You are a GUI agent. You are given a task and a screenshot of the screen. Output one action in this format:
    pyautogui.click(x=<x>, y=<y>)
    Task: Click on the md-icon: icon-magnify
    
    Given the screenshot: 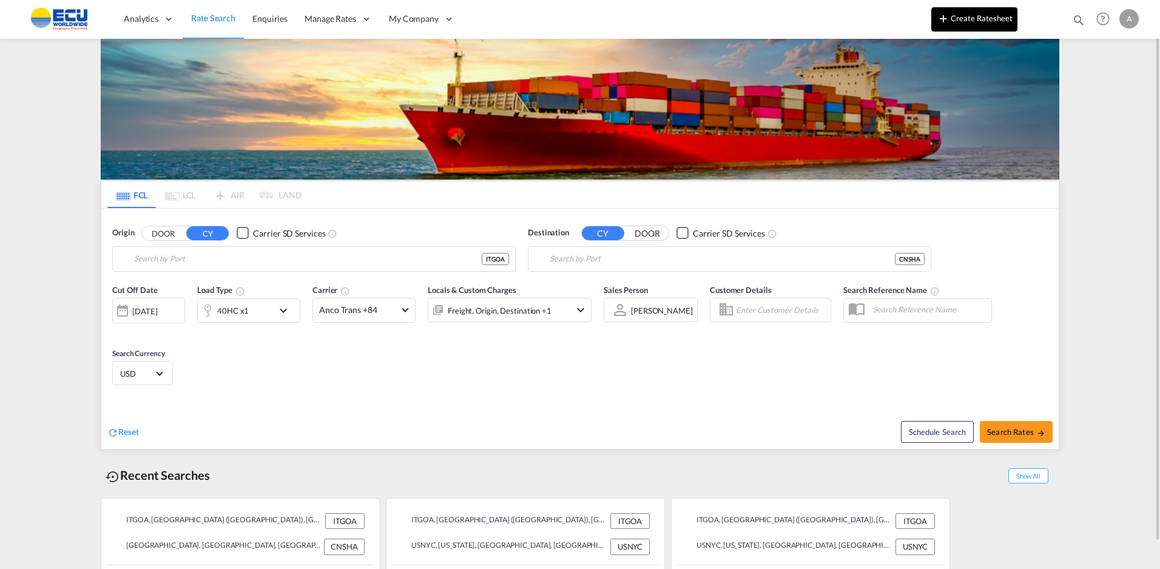 What is the action you would take?
    pyautogui.click(x=1079, y=20)
    